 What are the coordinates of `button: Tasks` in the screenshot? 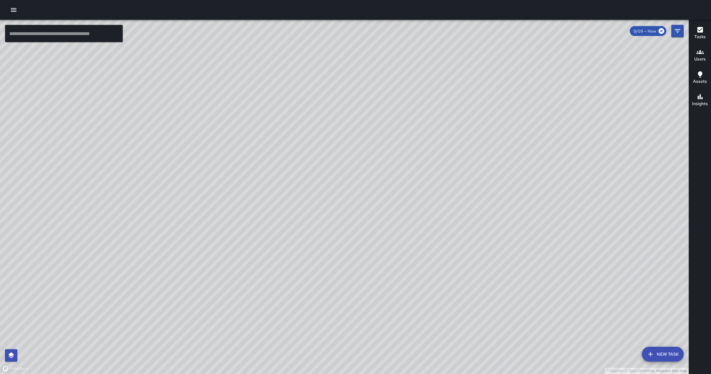 It's located at (700, 33).